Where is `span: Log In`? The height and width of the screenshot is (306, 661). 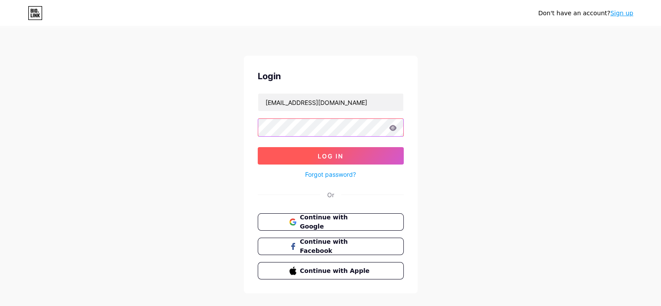 span: Log In is located at coordinates (330, 156).